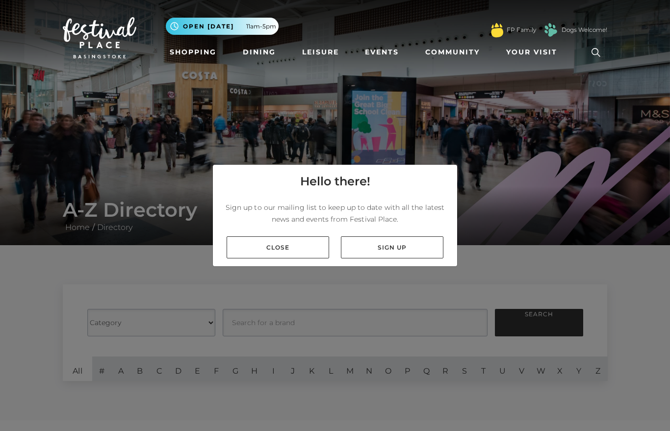  Describe the element at coordinates (335, 181) in the screenshot. I see `h4: Hello there!` at that location.